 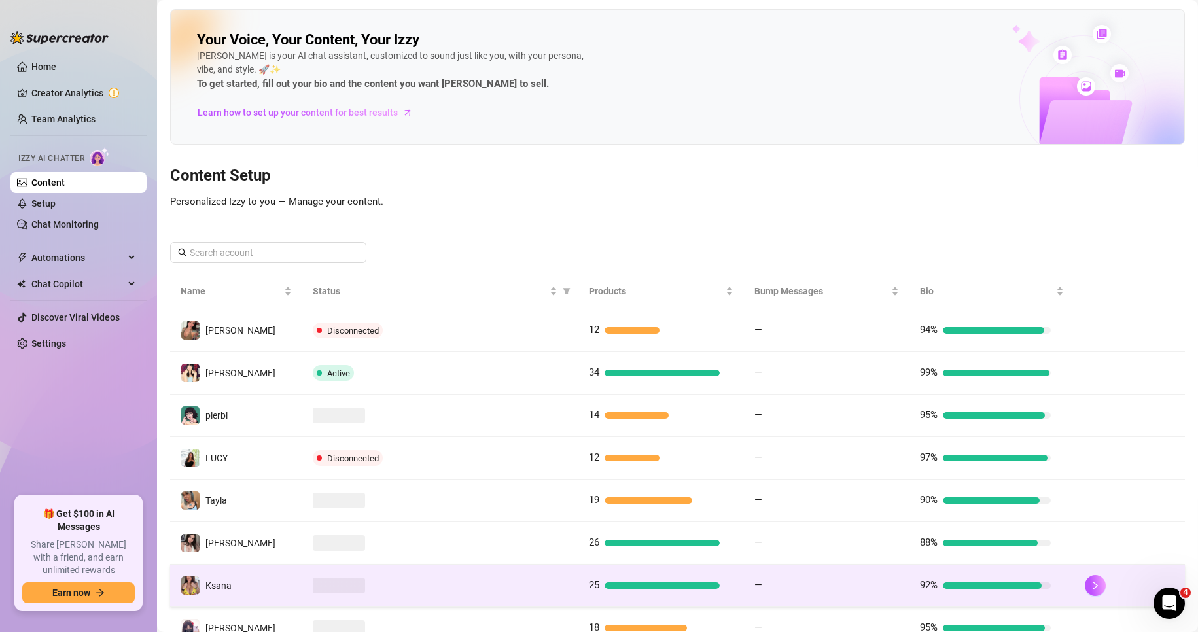 I want to click on span: 19, so click(x=594, y=500).